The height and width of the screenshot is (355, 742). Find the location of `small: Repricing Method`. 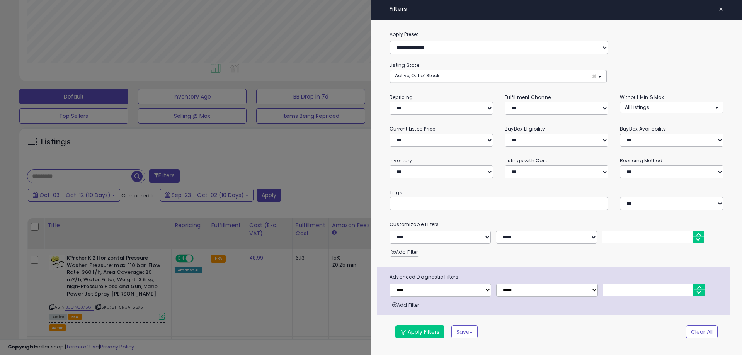

small: Repricing Method is located at coordinates (642, 160).